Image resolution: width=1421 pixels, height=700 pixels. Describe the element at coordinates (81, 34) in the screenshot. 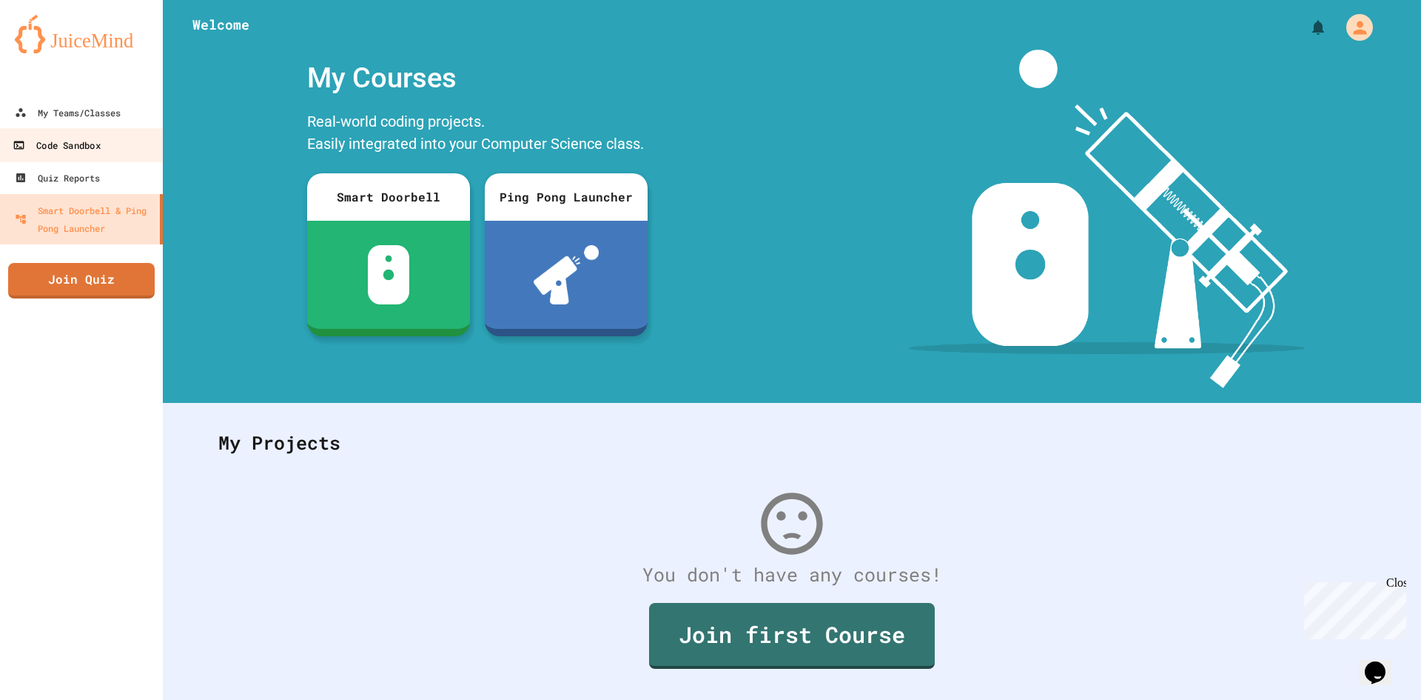

I see `img: logo-orange.svg` at that location.